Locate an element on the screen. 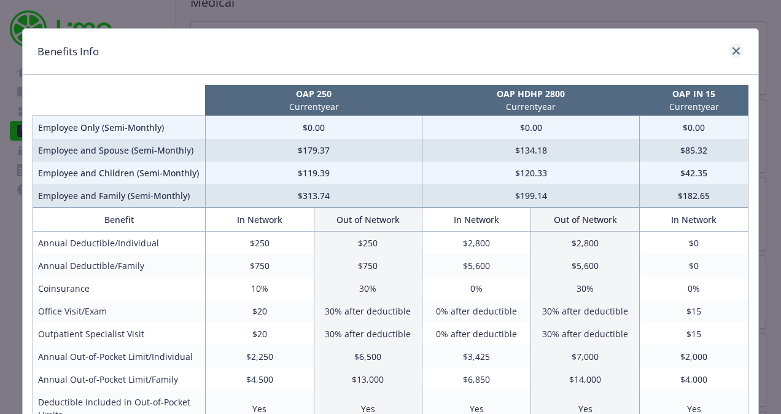 The image size is (781, 414). td: $6,500 is located at coordinates (368, 356).